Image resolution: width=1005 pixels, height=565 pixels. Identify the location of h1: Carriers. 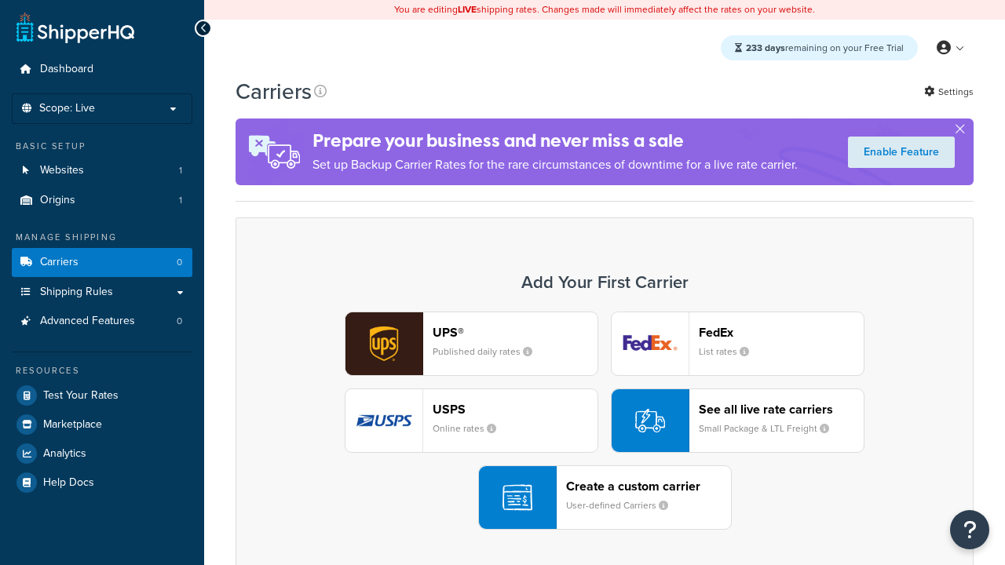
(273, 91).